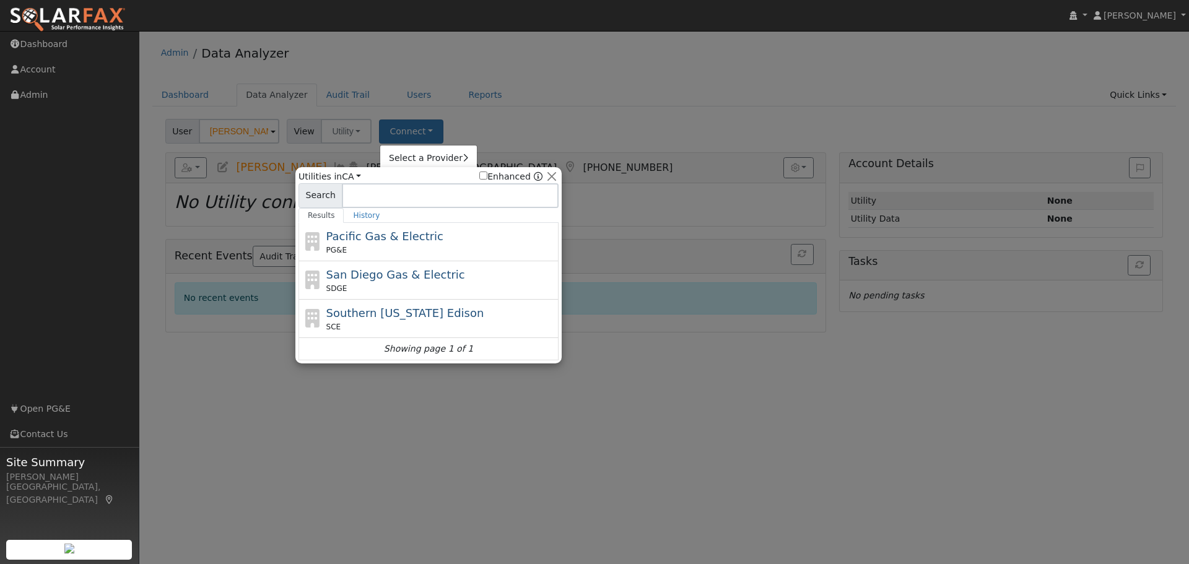  I want to click on i: Showing page 1 of 1, so click(429, 349).